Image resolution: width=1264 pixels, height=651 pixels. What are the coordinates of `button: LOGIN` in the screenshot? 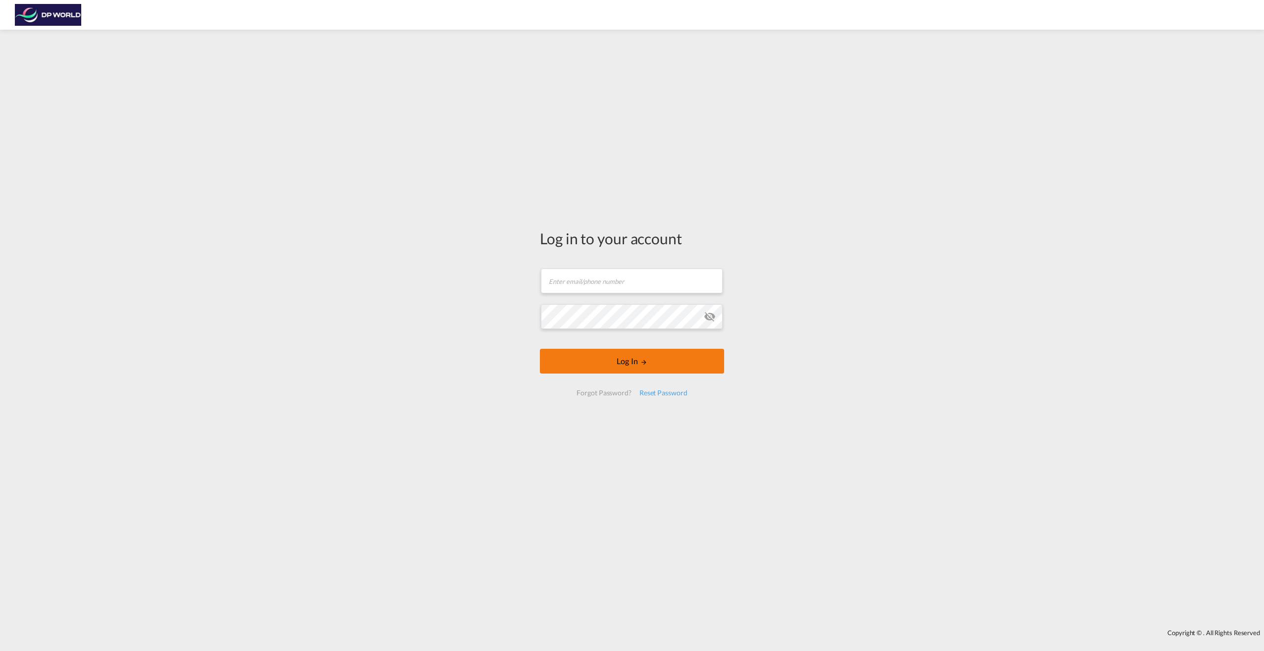 It's located at (632, 361).